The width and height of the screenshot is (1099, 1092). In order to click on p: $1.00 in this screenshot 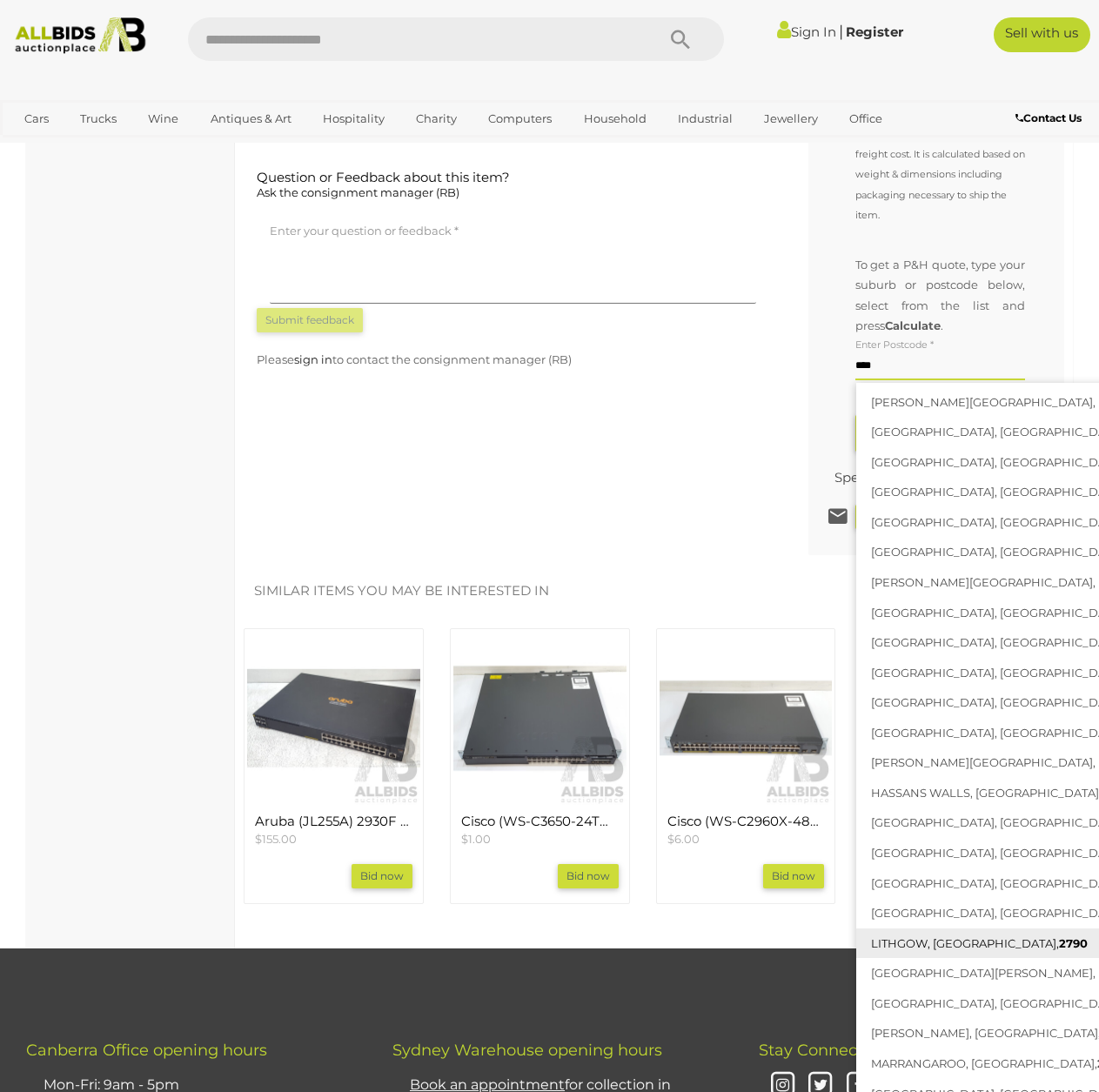, I will do `click(539, 839)`.